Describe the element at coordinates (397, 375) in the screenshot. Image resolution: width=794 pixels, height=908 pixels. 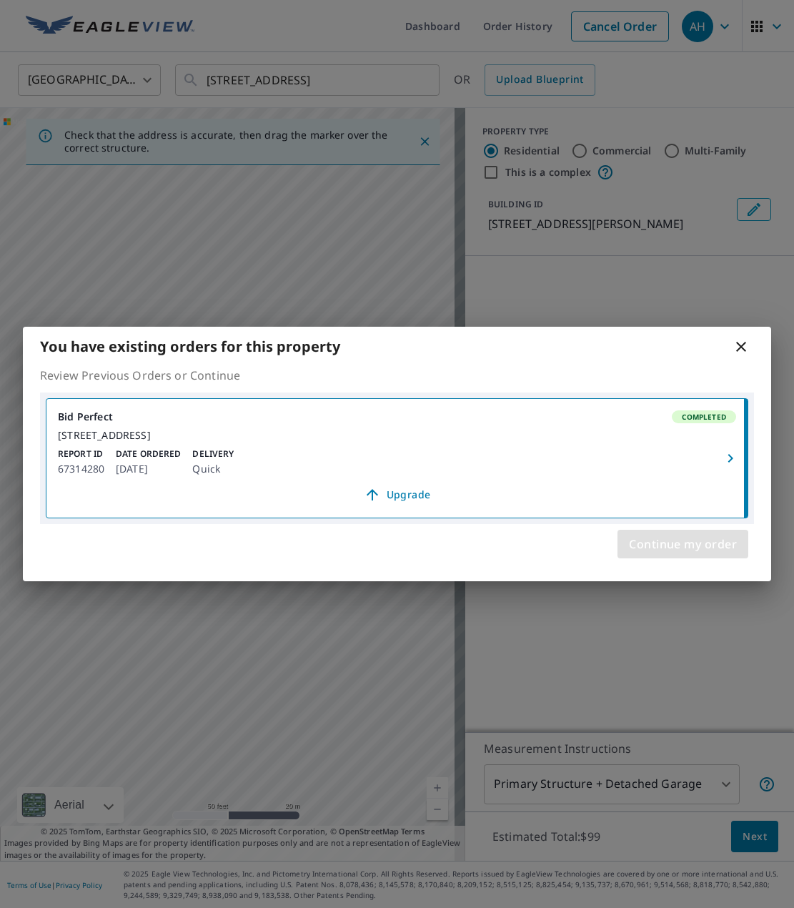
I see `p: Review Previous Orders or Continue` at that location.